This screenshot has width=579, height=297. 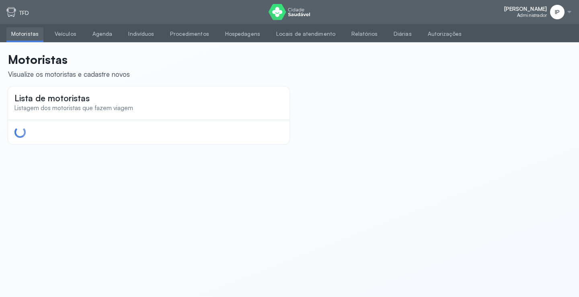 What do you see at coordinates (74, 108) in the screenshot?
I see `span: Listagem dos motoristas que fazem viagem` at bounding box center [74, 108].